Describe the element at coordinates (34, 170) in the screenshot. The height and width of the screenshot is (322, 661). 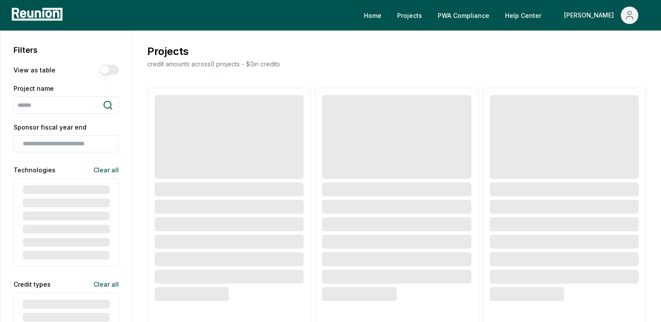
I see `label: Technologies` at that location.